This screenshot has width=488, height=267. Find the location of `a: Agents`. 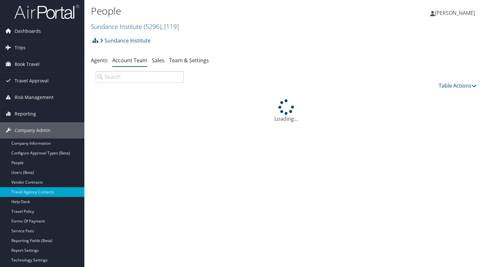

a: Agents is located at coordinates (99, 60).